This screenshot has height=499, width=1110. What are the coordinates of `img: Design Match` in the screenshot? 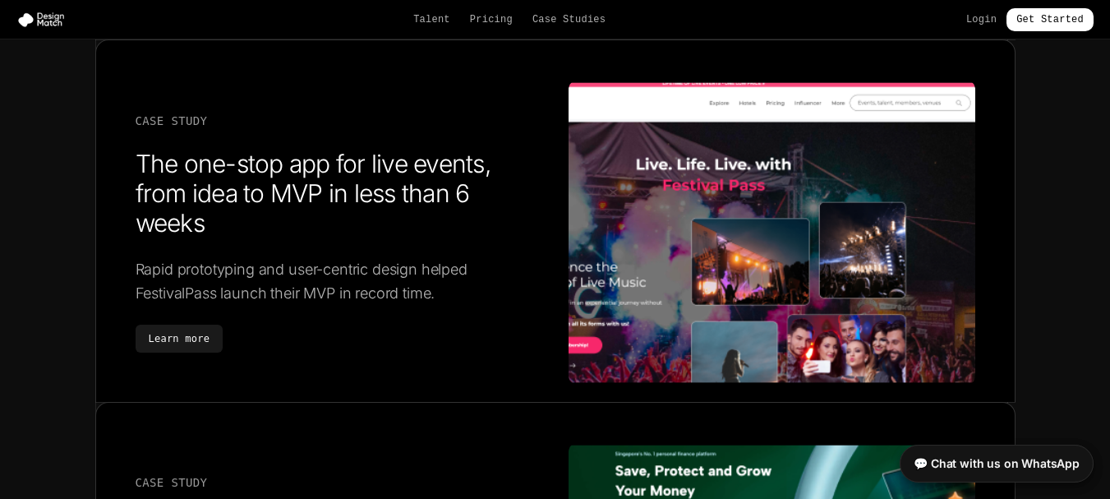 It's located at (44, 20).